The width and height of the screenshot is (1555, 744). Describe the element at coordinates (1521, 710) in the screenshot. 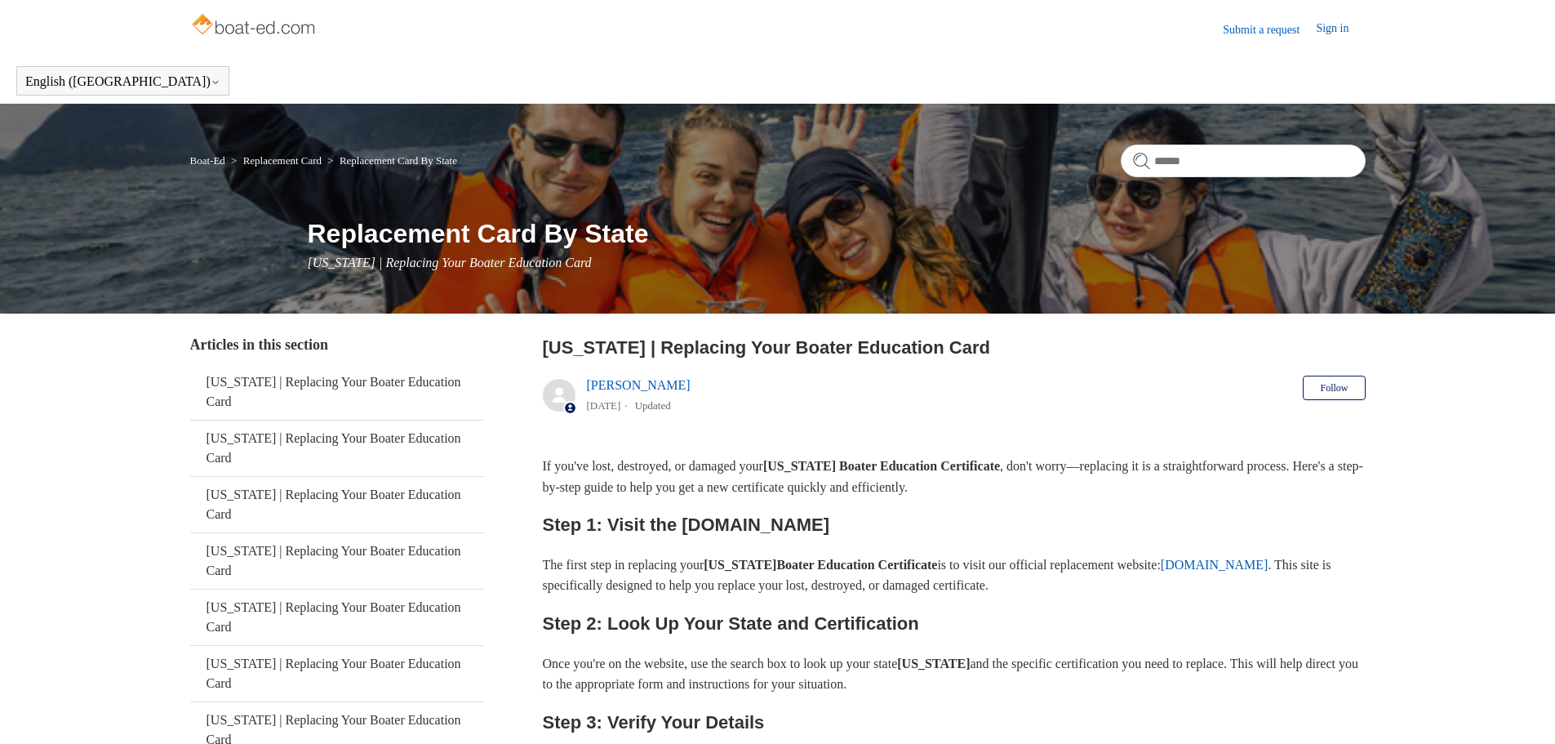

I see `div: Live chat` at that location.